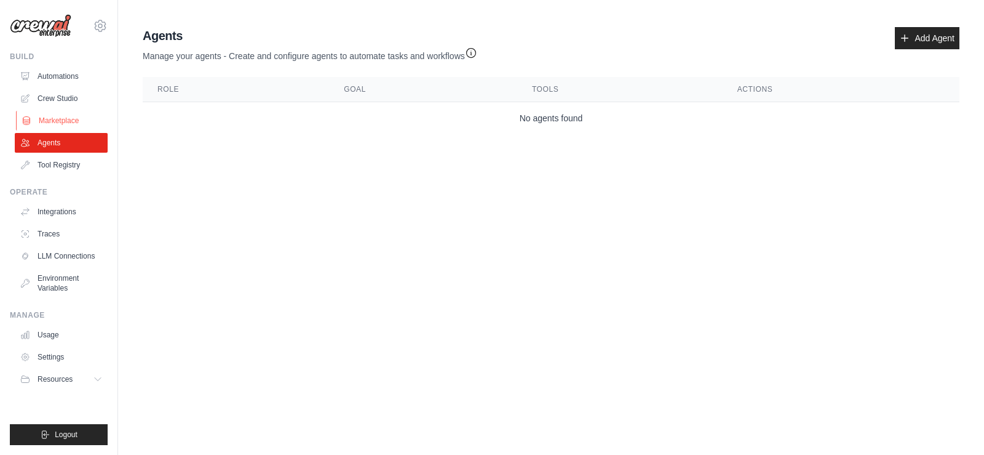 This screenshot has height=455, width=984. I want to click on div: Manage, so click(58, 315).